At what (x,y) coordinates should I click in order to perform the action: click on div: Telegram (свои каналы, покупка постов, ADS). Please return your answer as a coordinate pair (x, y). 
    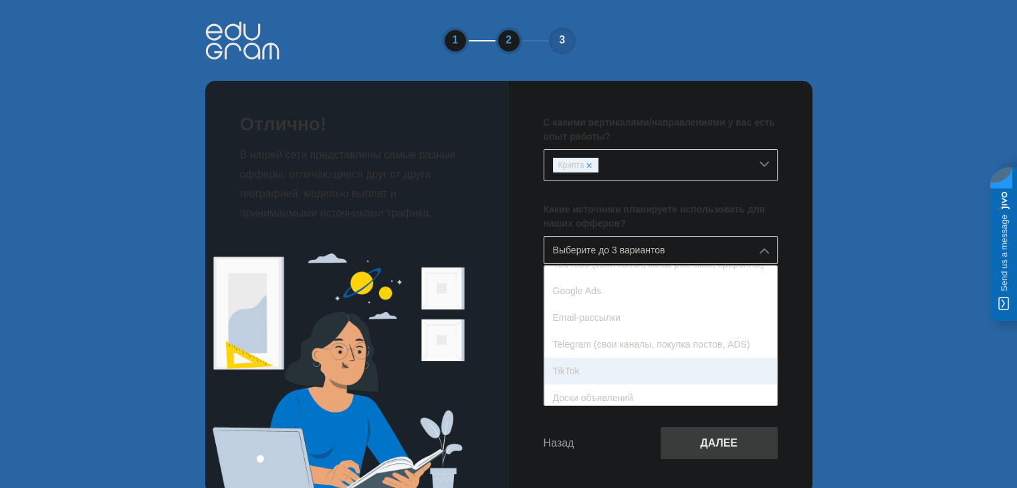
    Looking at the image, I should click on (661, 344).